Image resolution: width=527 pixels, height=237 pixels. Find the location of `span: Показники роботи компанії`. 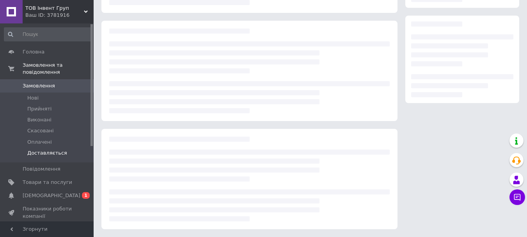

span: Показники роботи компанії is located at coordinates (47, 212).